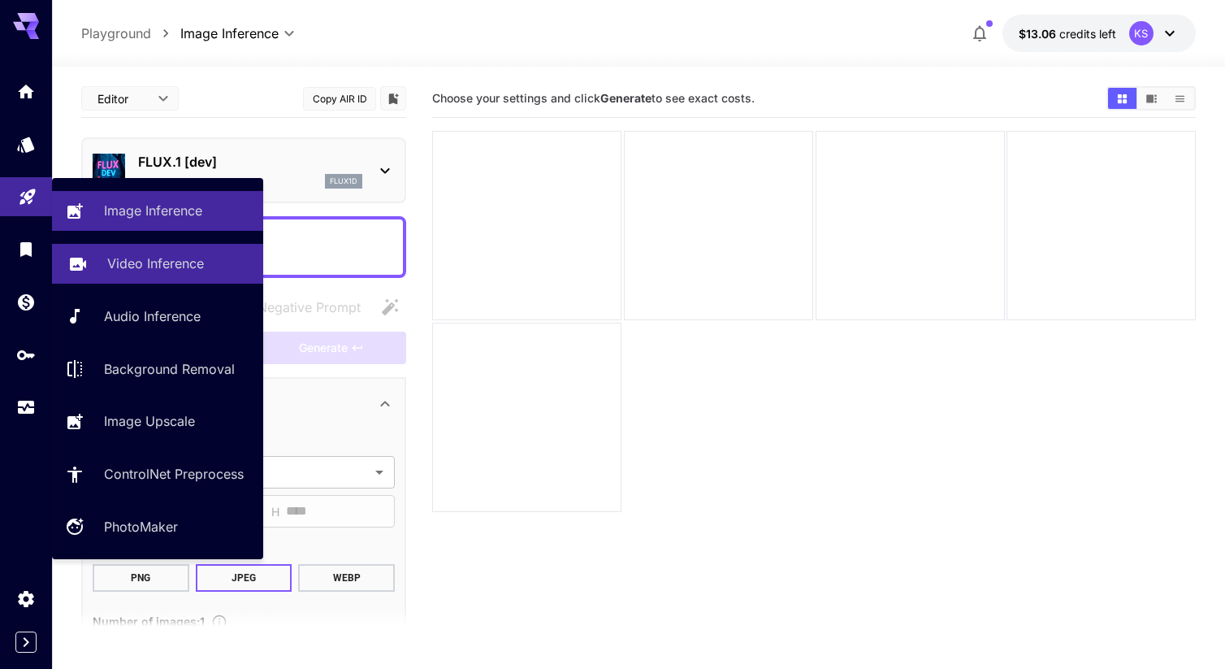  I want to click on p: Audio Inference, so click(152, 316).